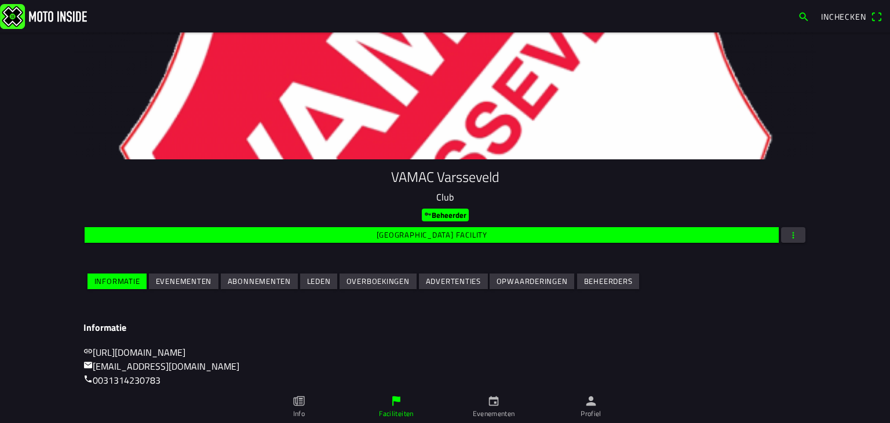 This screenshot has height=423, width=890. Describe the element at coordinates (299, 414) in the screenshot. I see `ion-label: Info` at that location.